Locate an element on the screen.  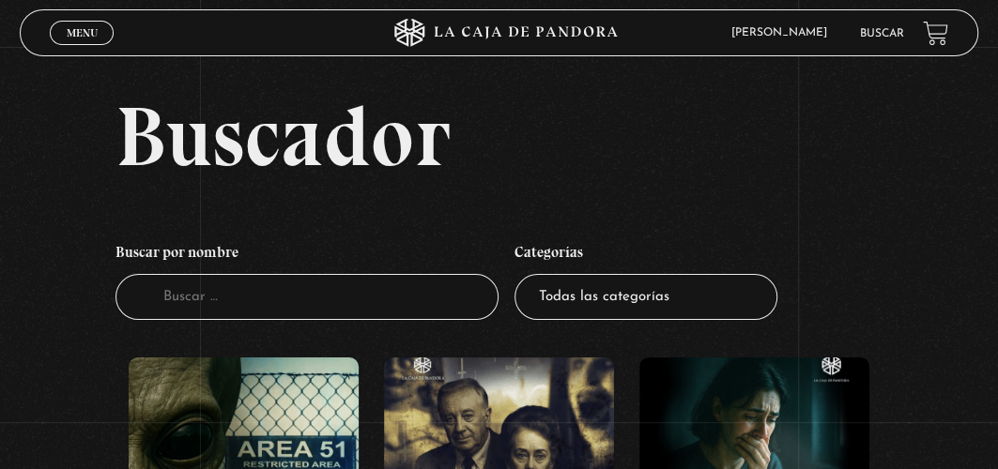
h2: Buscador is located at coordinates (546, 136).